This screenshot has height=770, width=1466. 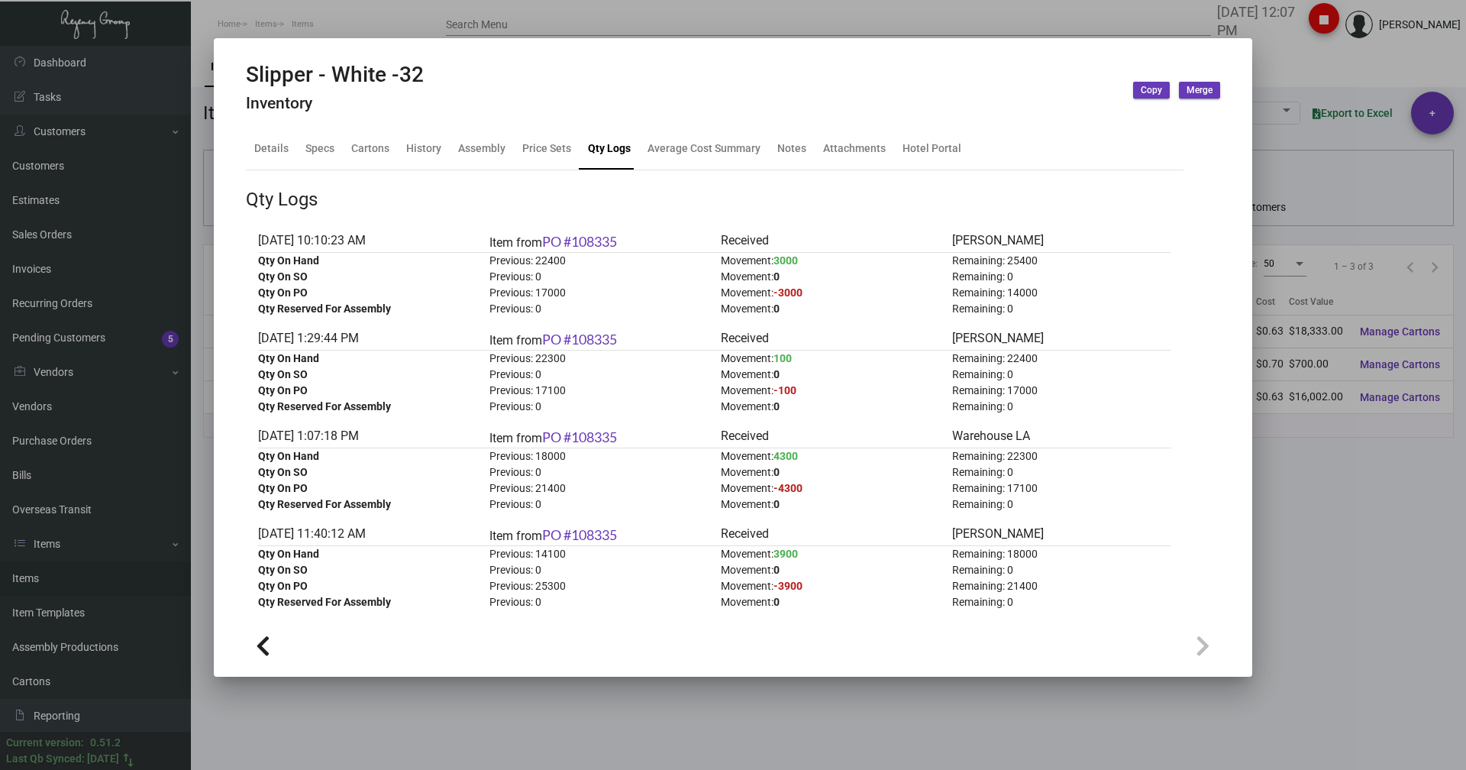 I want to click on span: -100, so click(x=785, y=390).